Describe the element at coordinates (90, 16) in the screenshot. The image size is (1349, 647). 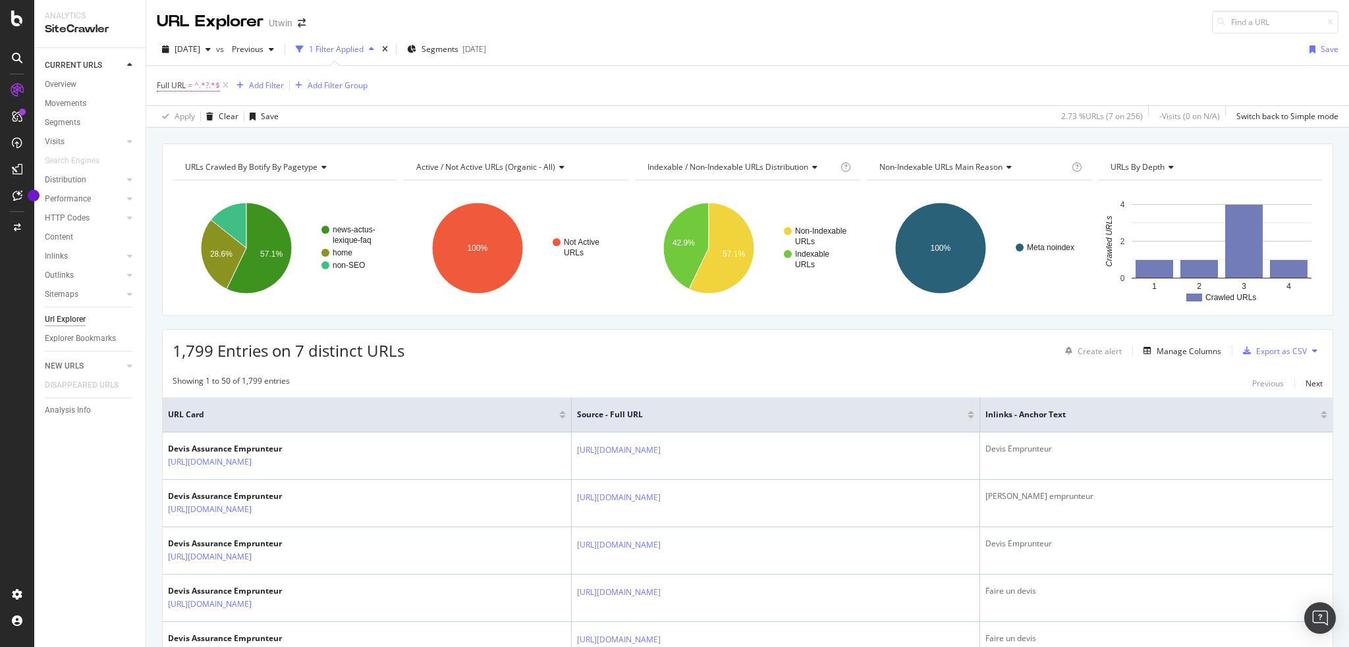
I see `div: Analytics` at that location.